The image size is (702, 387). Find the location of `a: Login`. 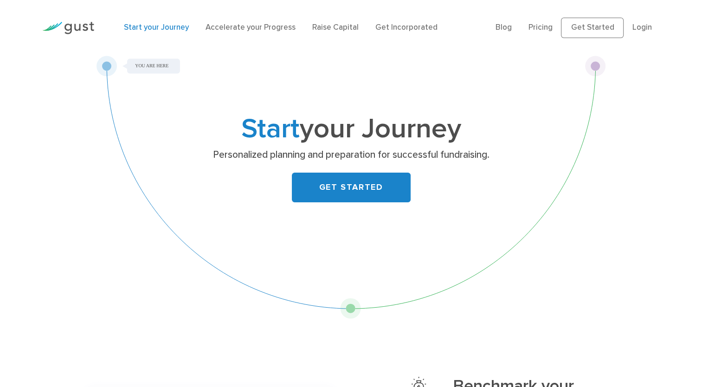

a: Login is located at coordinates (641, 27).